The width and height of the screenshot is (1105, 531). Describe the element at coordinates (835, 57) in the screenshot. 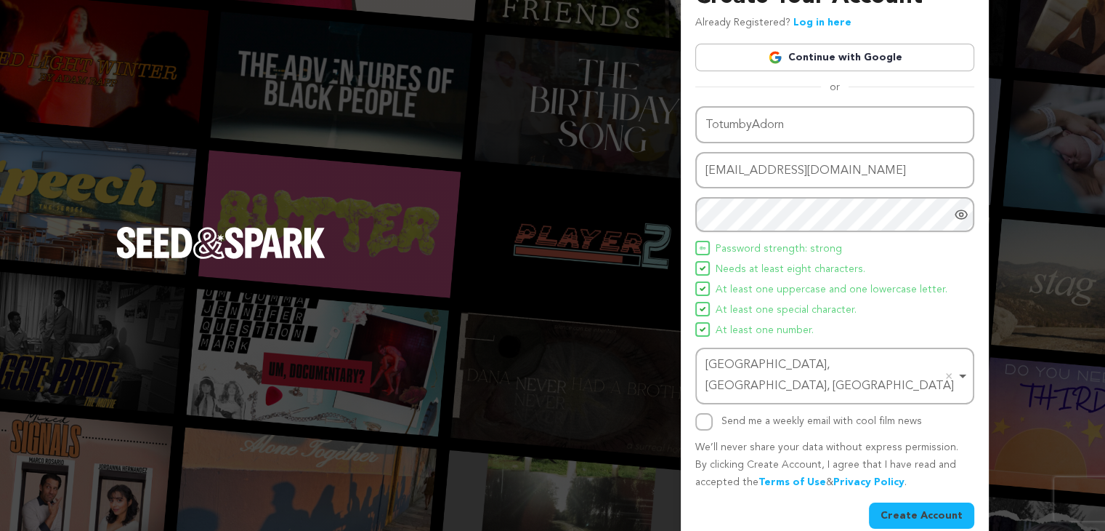

I see `a: Continue with Google` at that location.